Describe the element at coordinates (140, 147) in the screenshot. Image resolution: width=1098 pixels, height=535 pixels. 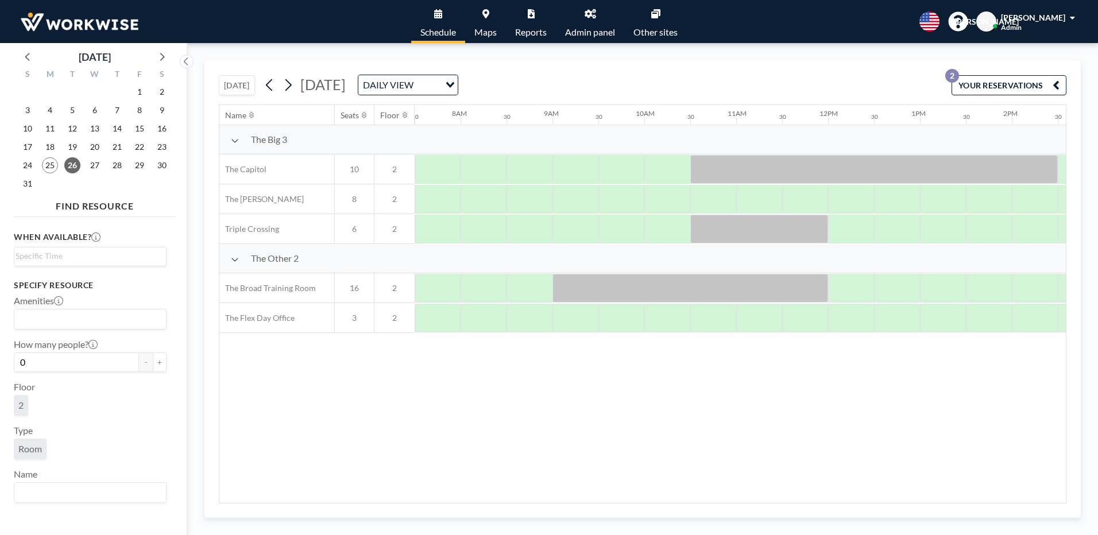
I see `span: Friday, August 22, 2025` at that location.